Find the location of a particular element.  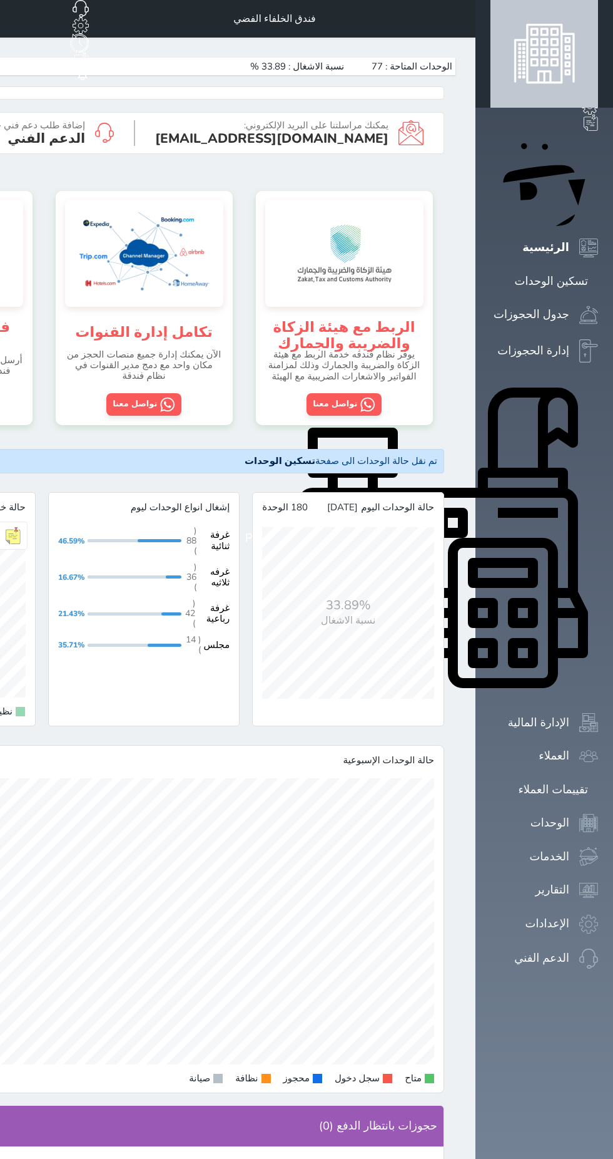

a: الوحدات is located at coordinates (545, 823).